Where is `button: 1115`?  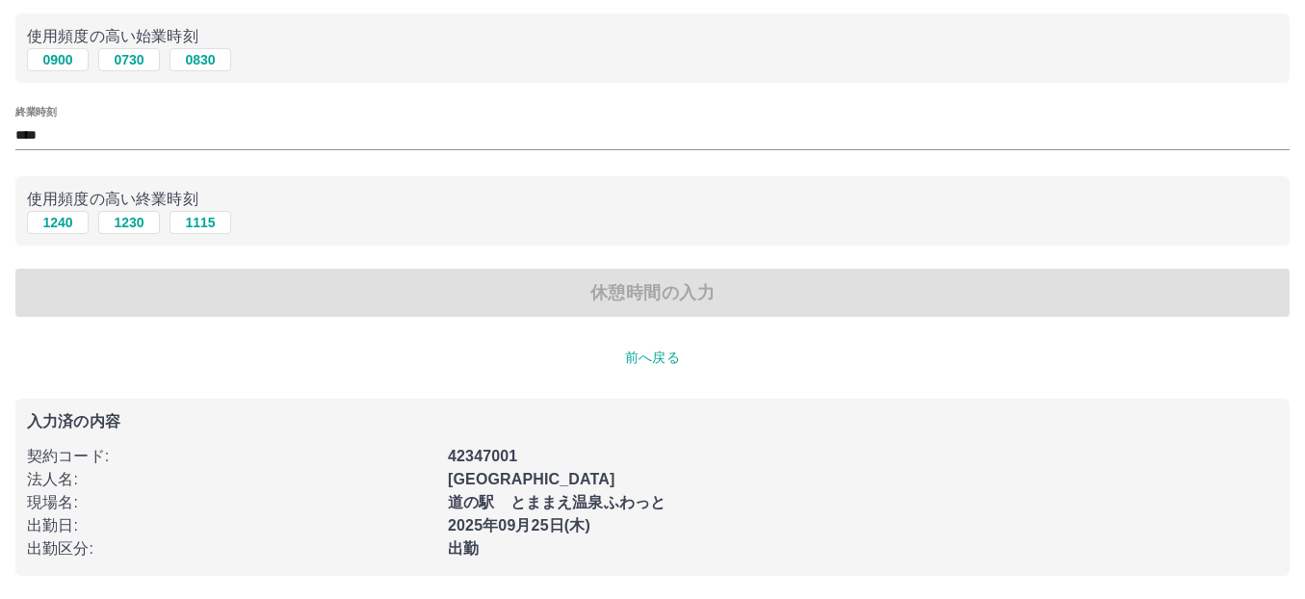 button: 1115 is located at coordinates (200, 222).